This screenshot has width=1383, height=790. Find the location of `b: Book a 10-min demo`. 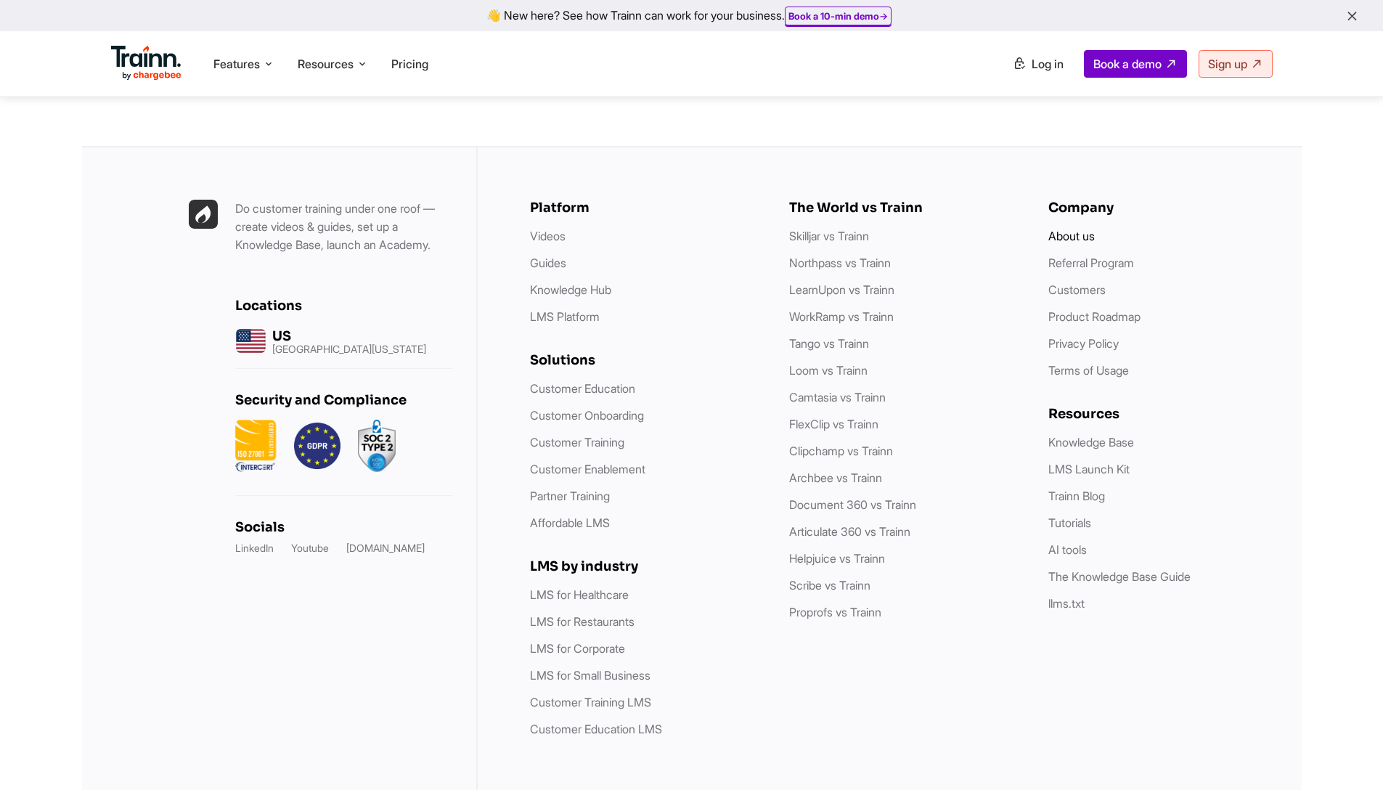

b: Book a 10-min demo is located at coordinates (833, 16).